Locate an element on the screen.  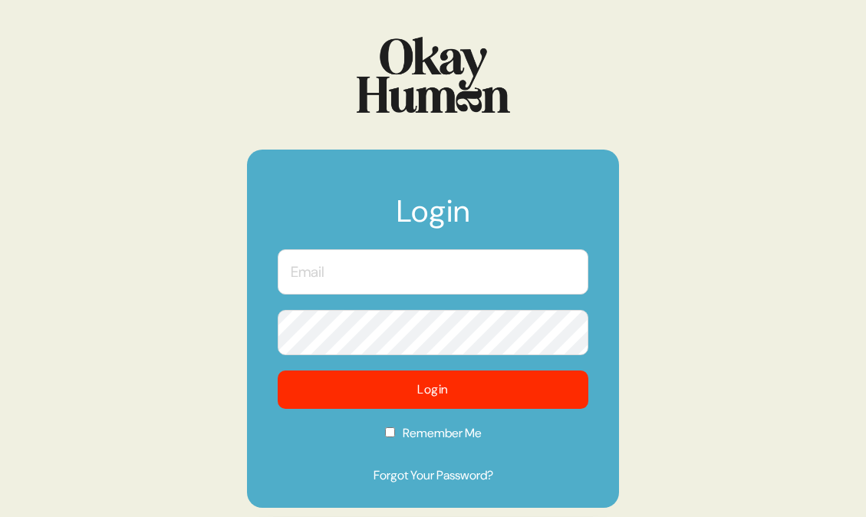
img: Logo is located at coordinates (434, 74).